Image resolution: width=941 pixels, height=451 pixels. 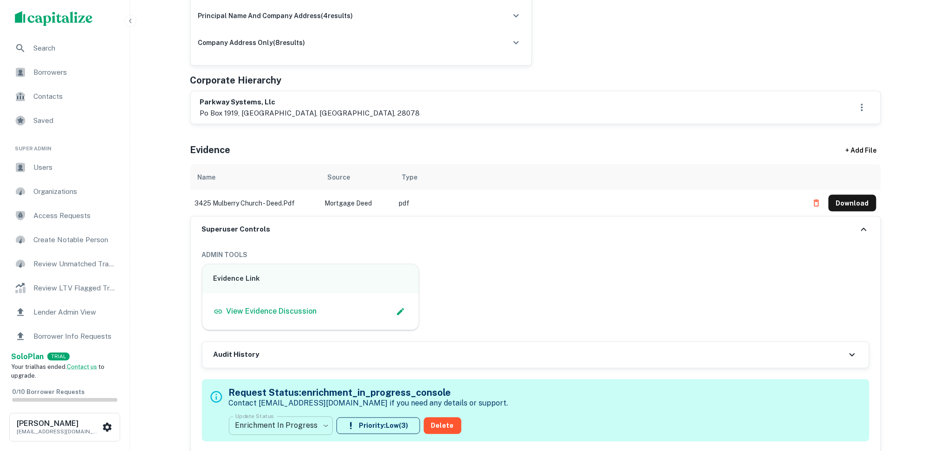 What do you see at coordinates (65, 337) in the screenshot?
I see `div: Borrower Info Requests` at bounding box center [65, 337].